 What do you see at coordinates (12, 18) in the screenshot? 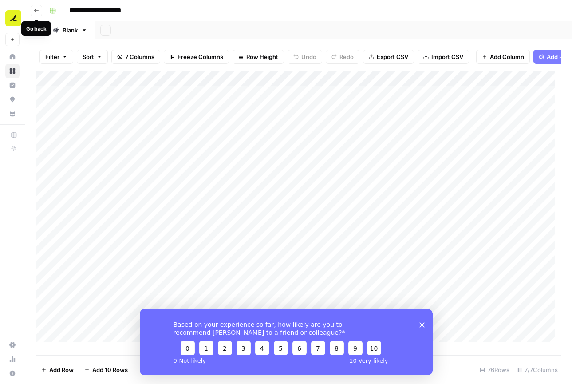
I see `button: Workspace: Ramp` at bounding box center [12, 18].